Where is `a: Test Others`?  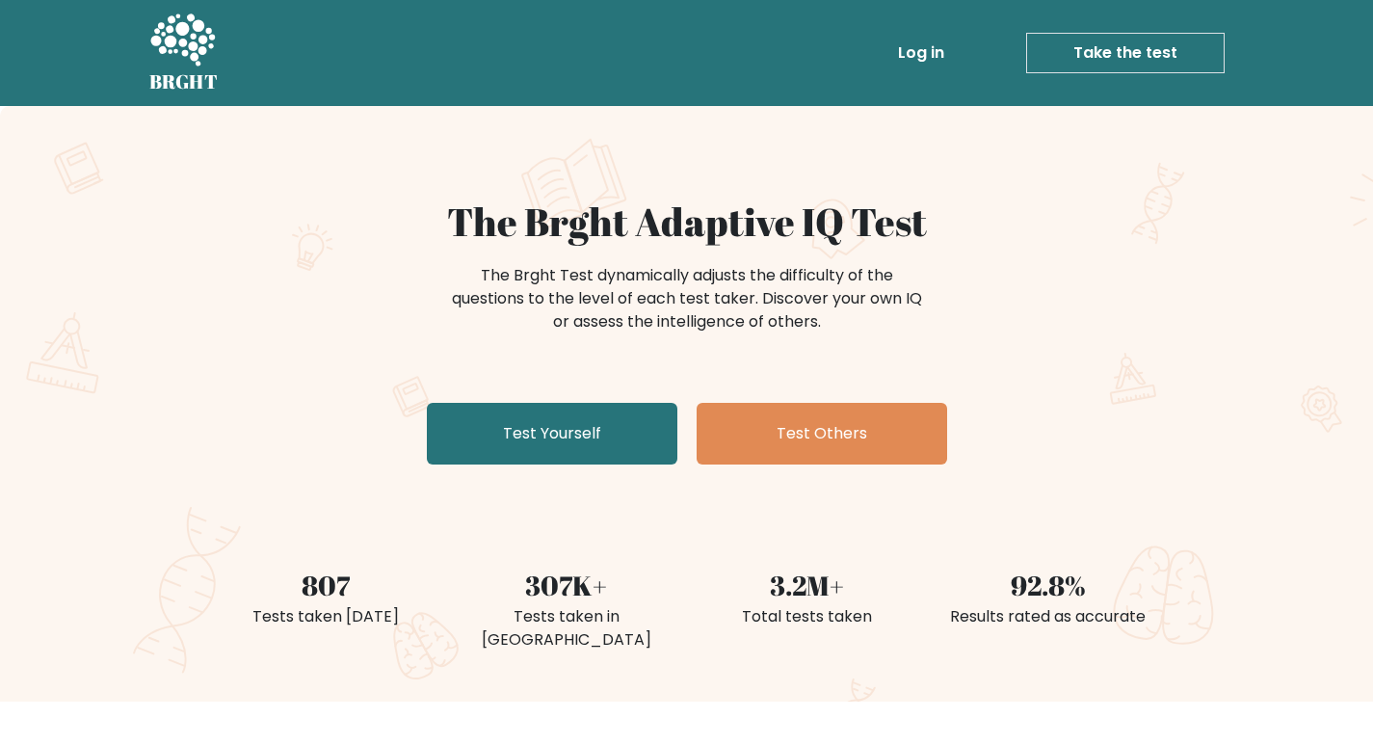
a: Test Others is located at coordinates (822, 434).